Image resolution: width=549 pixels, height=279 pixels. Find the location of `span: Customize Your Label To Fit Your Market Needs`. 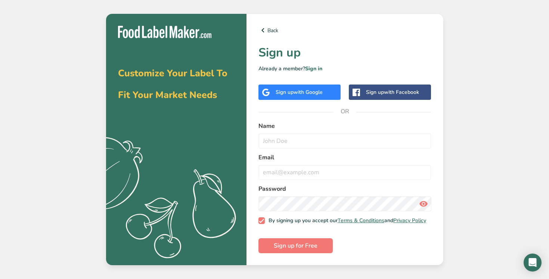

span: Customize Your Label To Fit Your Market Needs is located at coordinates (173, 84).